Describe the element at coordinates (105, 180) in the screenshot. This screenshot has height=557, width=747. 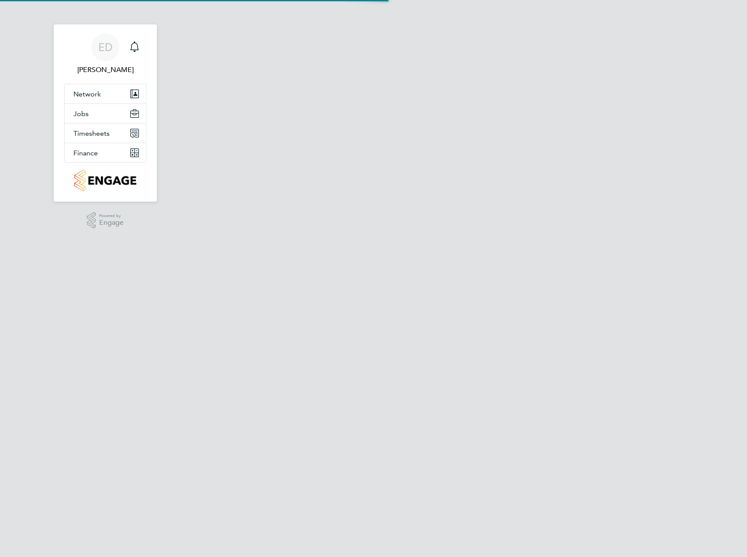
I see `a: Go to home page` at that location.